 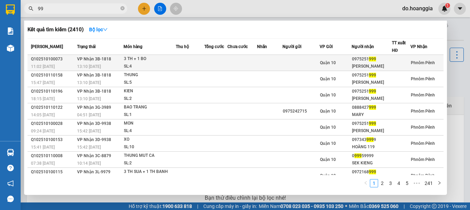 I want to click on li: 3, so click(x=390, y=184).